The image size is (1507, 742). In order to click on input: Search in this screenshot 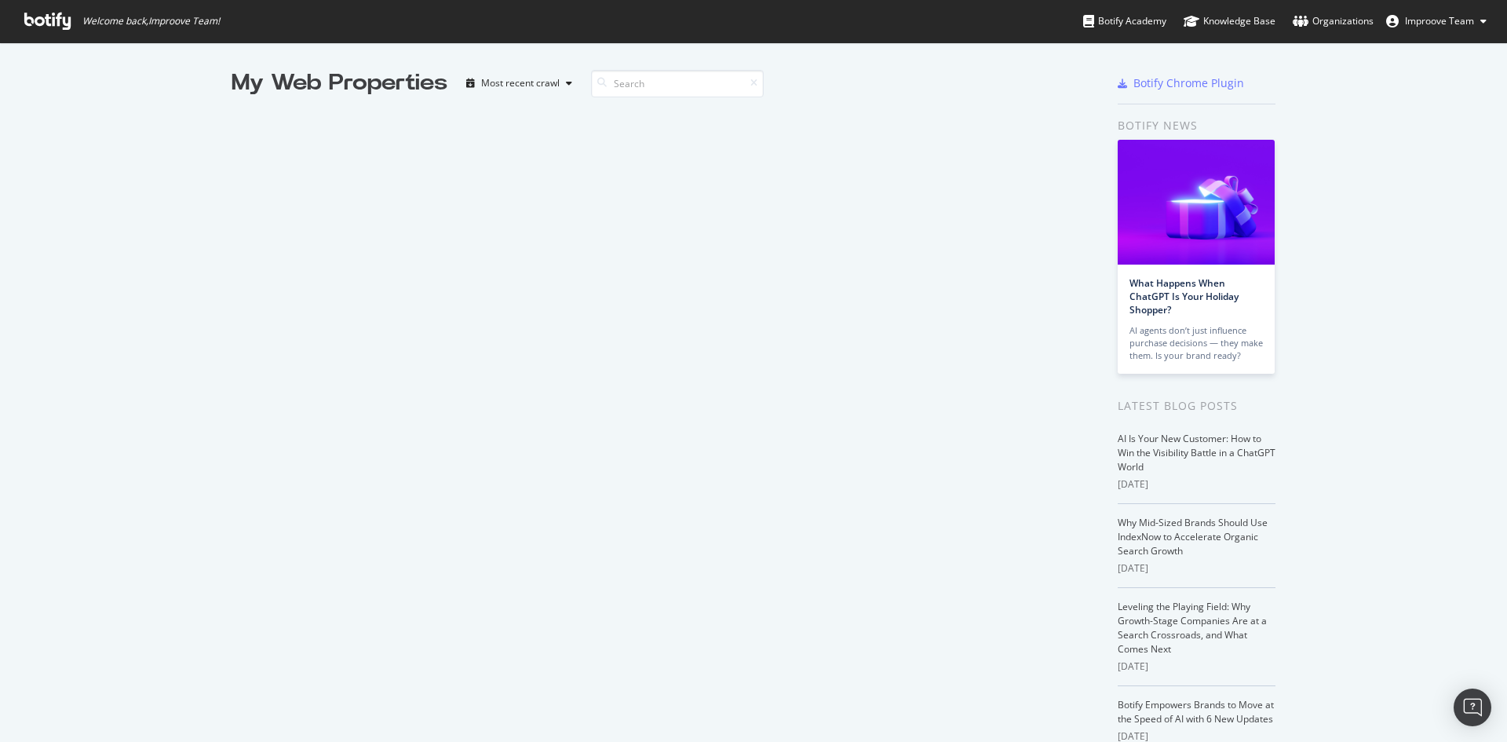, I will do `click(678, 83)`.